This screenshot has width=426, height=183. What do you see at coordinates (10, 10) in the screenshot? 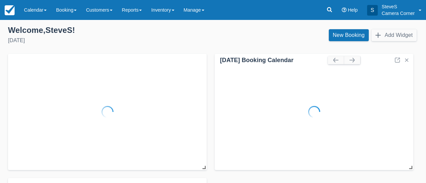
I see `img: checkfront-main-nav-mini-logo.png` at bounding box center [10, 10].